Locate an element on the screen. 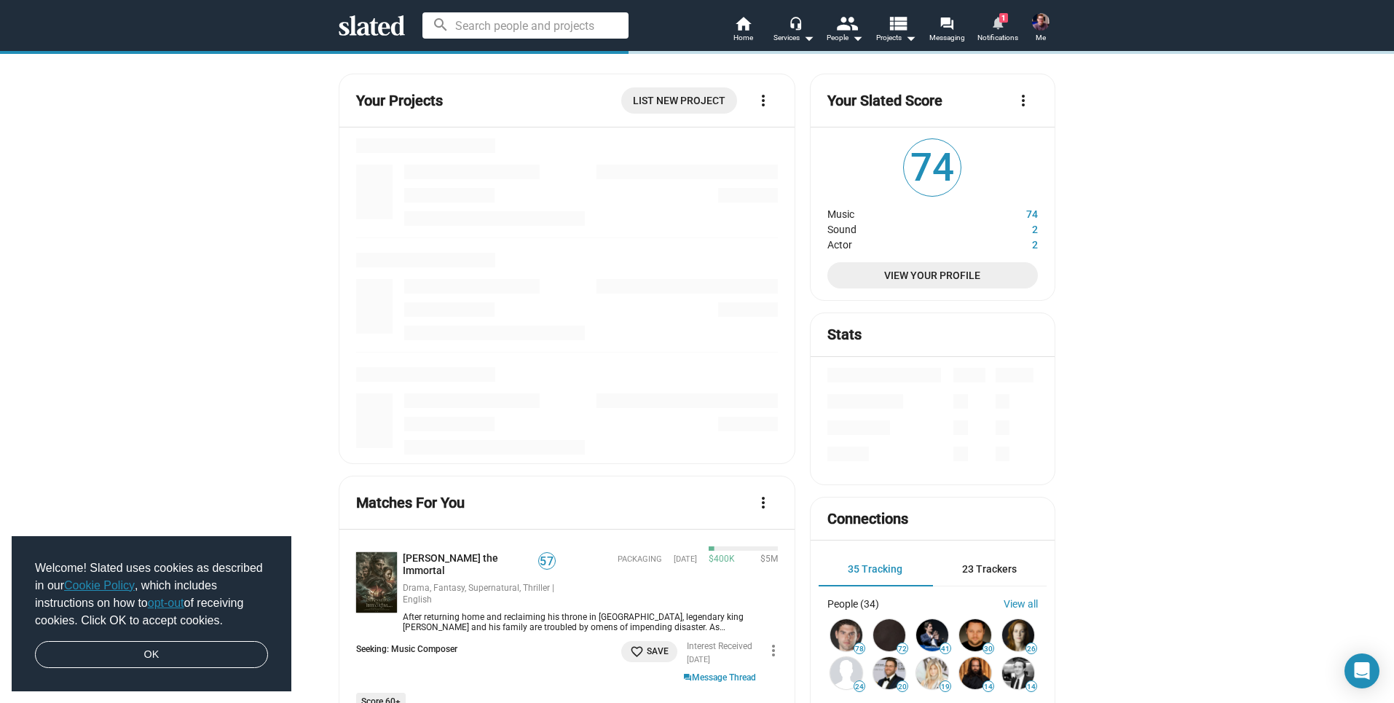  span: 1 is located at coordinates (1003, 17).